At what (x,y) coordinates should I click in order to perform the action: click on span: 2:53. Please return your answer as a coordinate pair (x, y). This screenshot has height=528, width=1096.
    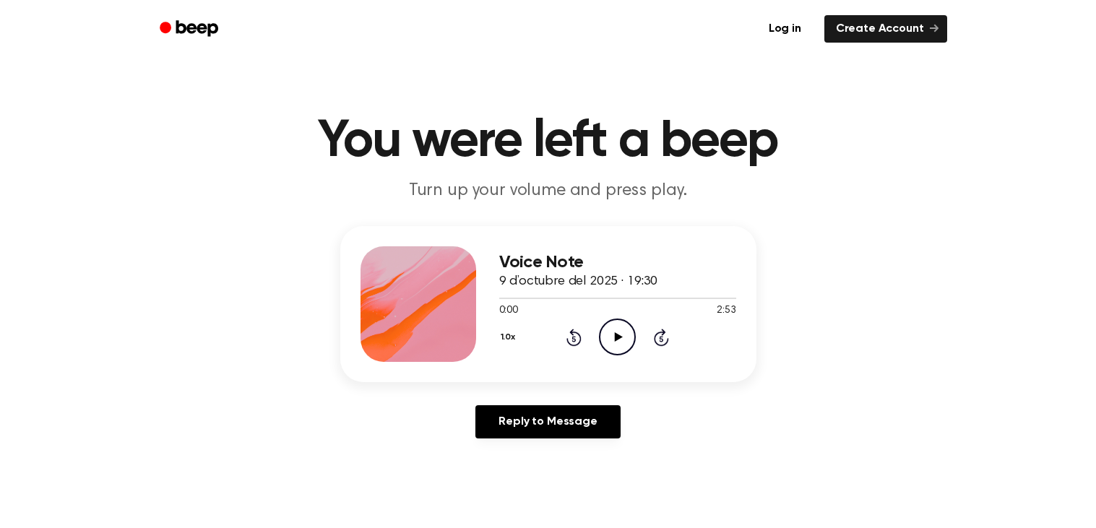
    Looking at the image, I should click on (726, 311).